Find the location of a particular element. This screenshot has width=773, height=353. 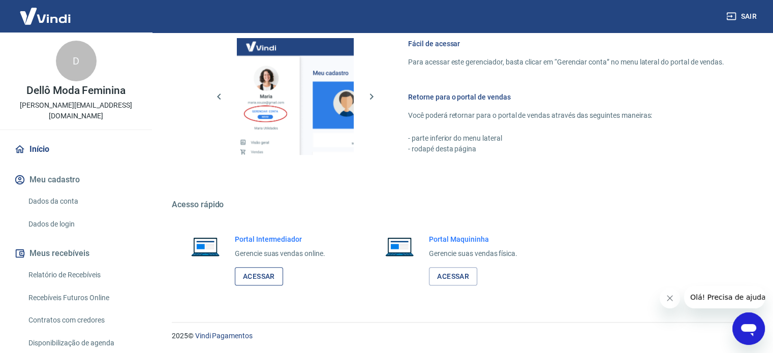

a: Contratos com credores is located at coordinates (82, 320).